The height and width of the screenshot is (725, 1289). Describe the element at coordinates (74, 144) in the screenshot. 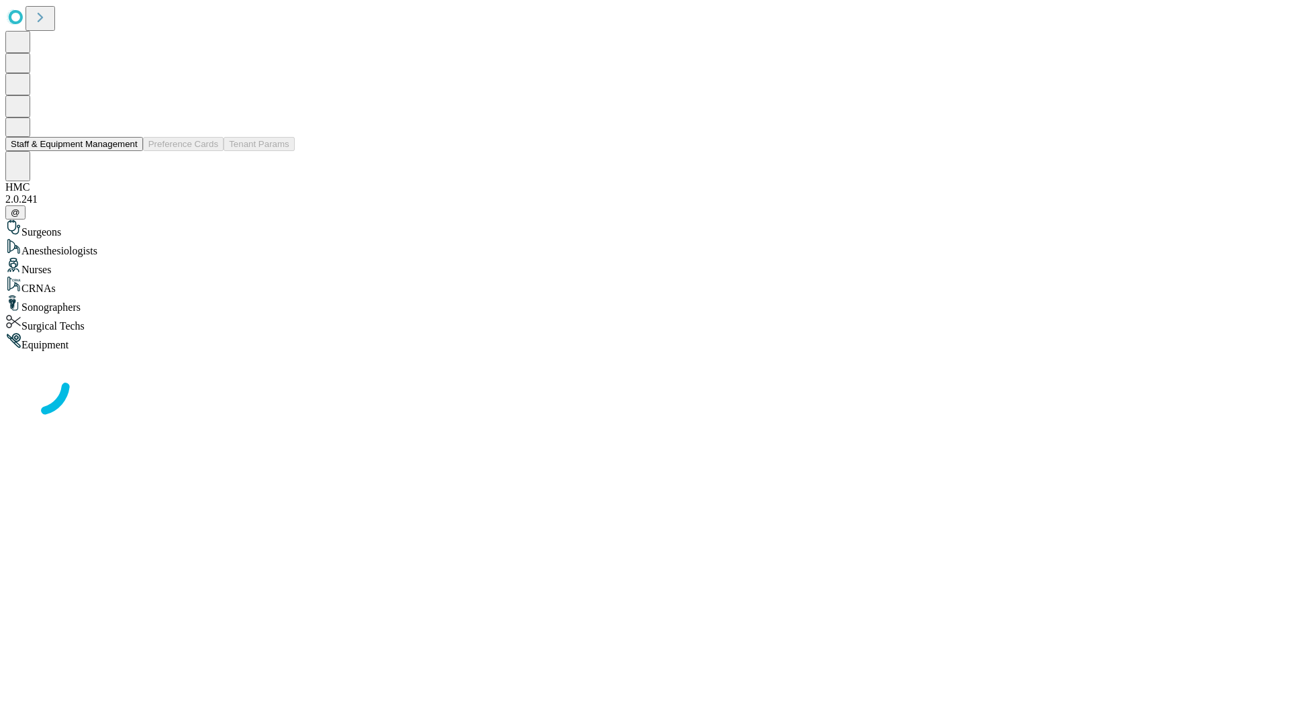

I see `button: Staff & Equipment Management` at that location.